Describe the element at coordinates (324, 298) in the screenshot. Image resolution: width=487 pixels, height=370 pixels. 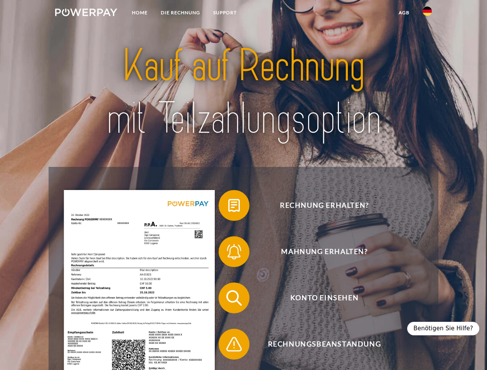
I see `span: Konto einsehen` at that location.